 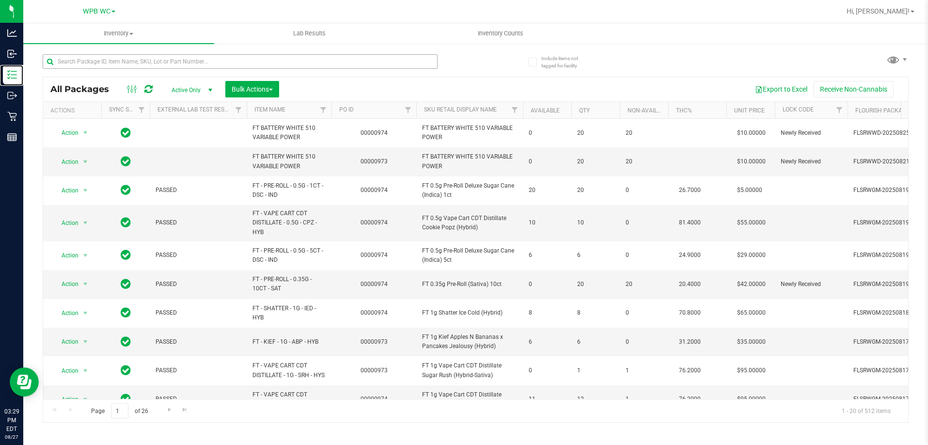 I want to click on span: FT - VAPE CART CDT DISTILLATE - 1G - SRH - HYS, so click(x=289, y=399).